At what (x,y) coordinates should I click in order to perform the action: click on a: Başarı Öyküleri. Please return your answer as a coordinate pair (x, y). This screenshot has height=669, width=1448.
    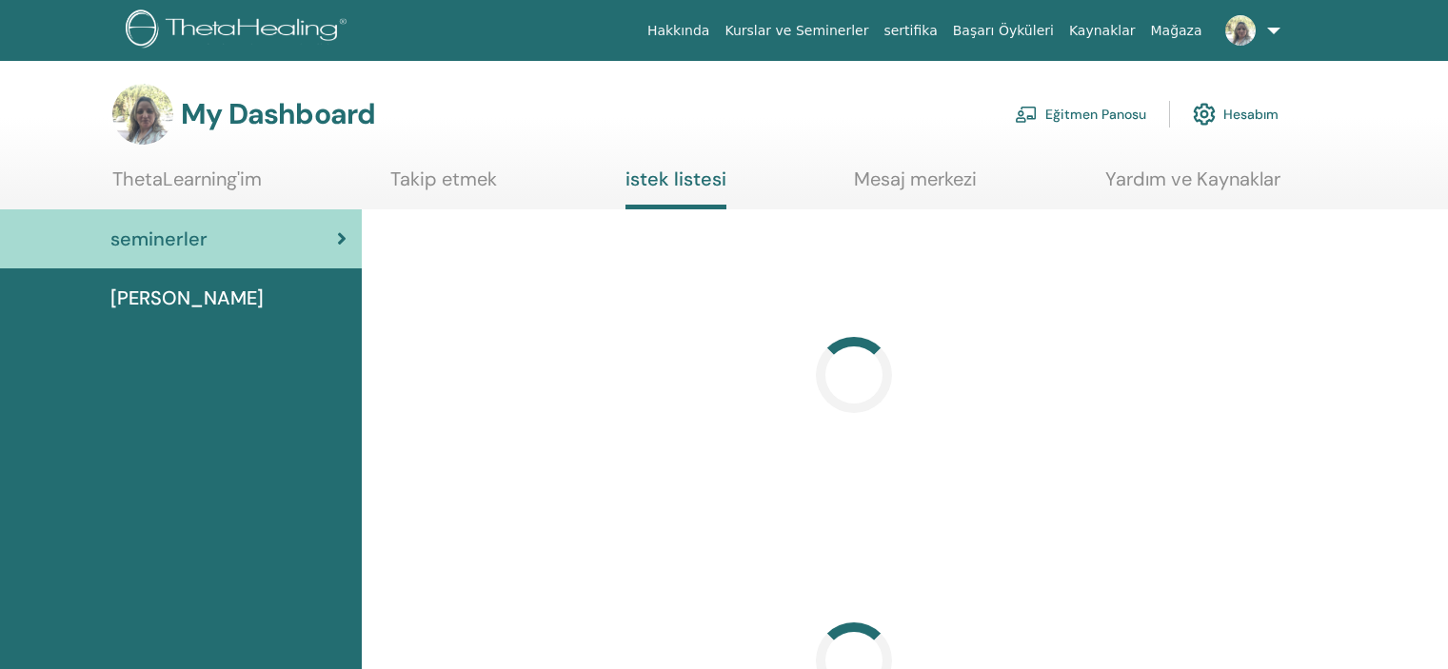
    Looking at the image, I should click on (1004, 30).